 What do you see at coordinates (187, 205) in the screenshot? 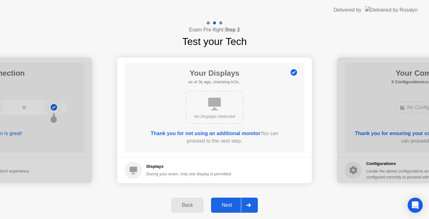
I see `button: Back` at bounding box center [187, 205].